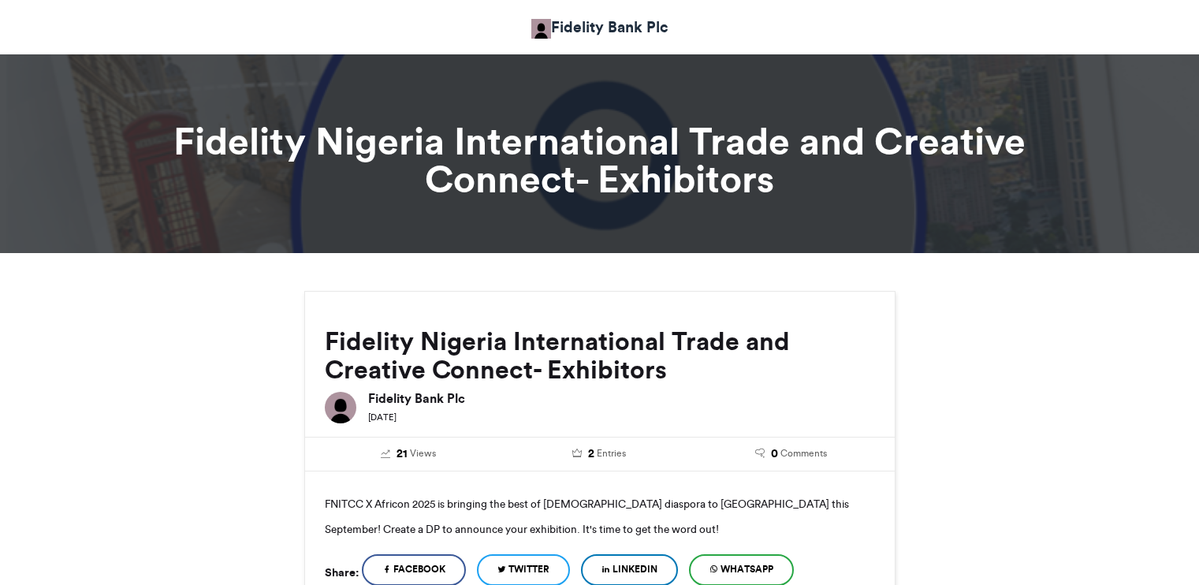 The image size is (1199, 585). I want to click on a: 2 Entries, so click(599, 454).